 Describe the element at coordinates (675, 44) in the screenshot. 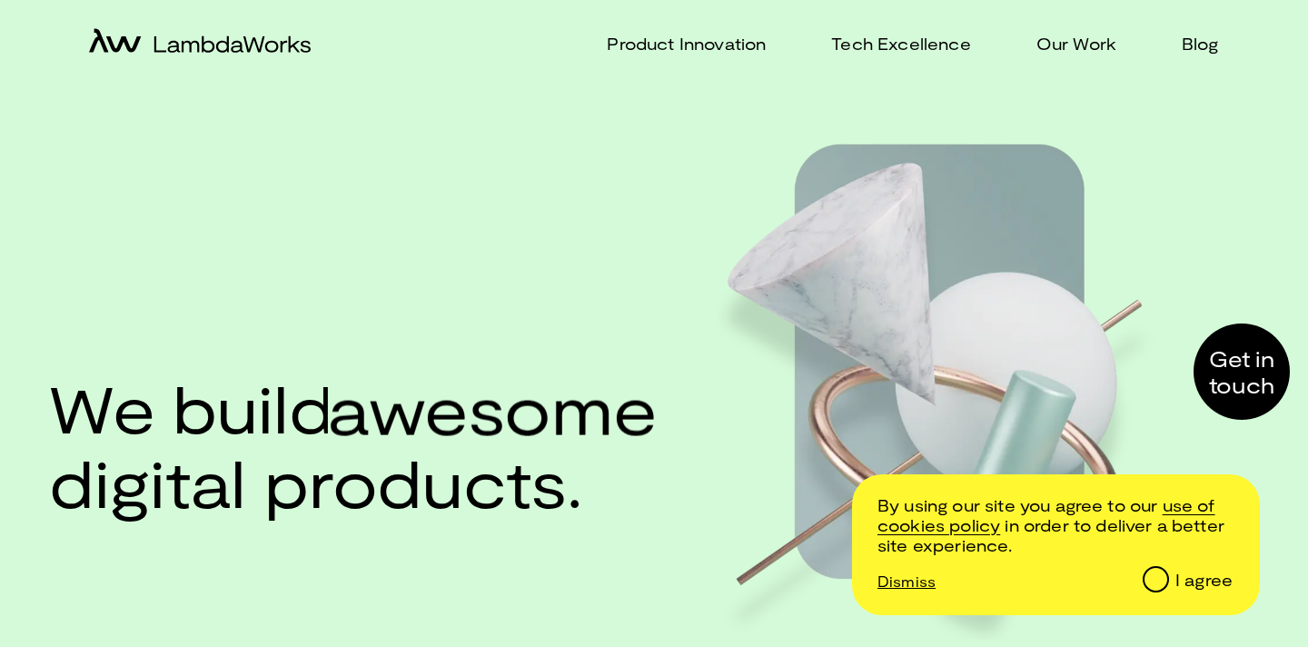

I see `a: Product Innovation` at that location.